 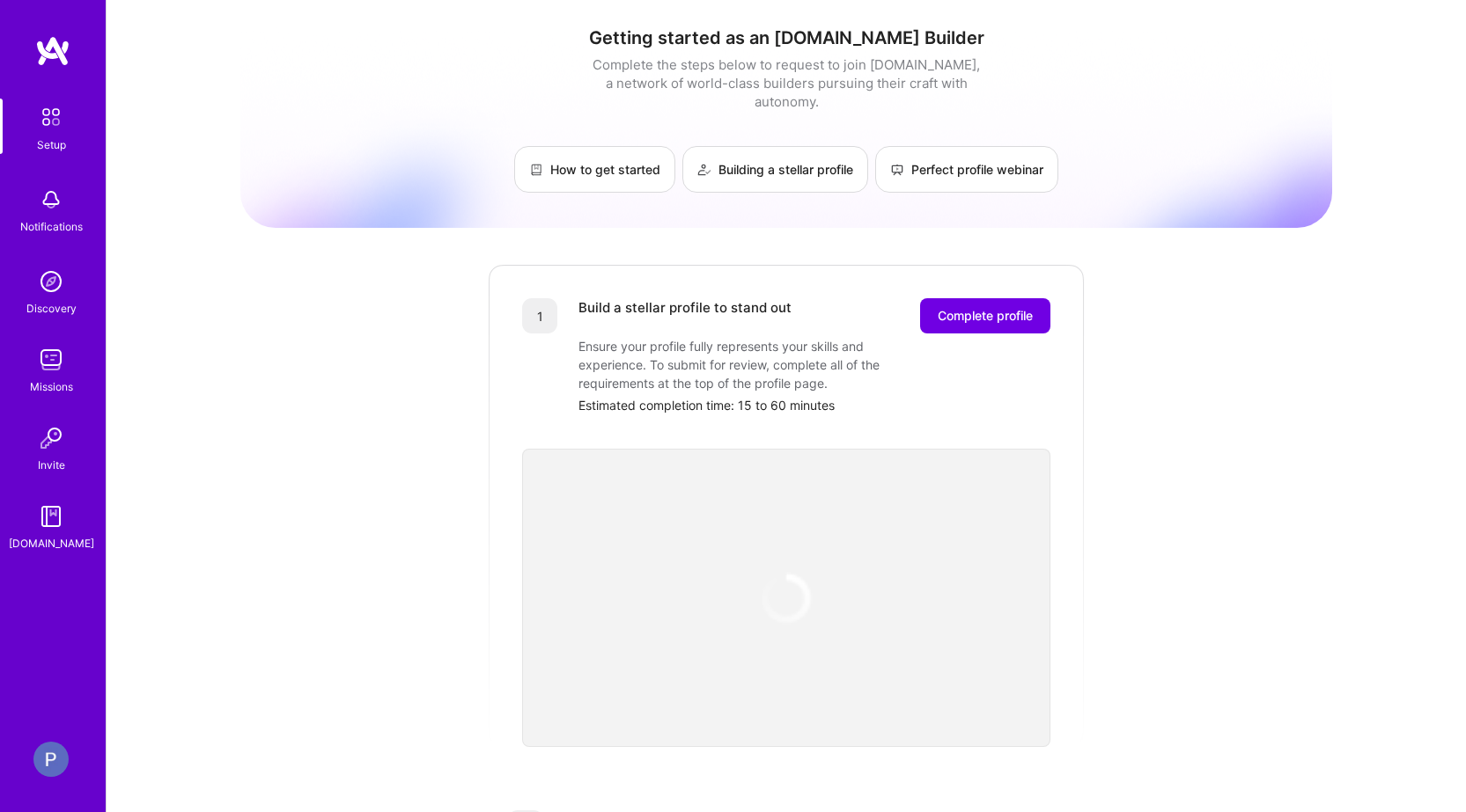 I want to click on a: Building a stellar profile, so click(x=774, y=169).